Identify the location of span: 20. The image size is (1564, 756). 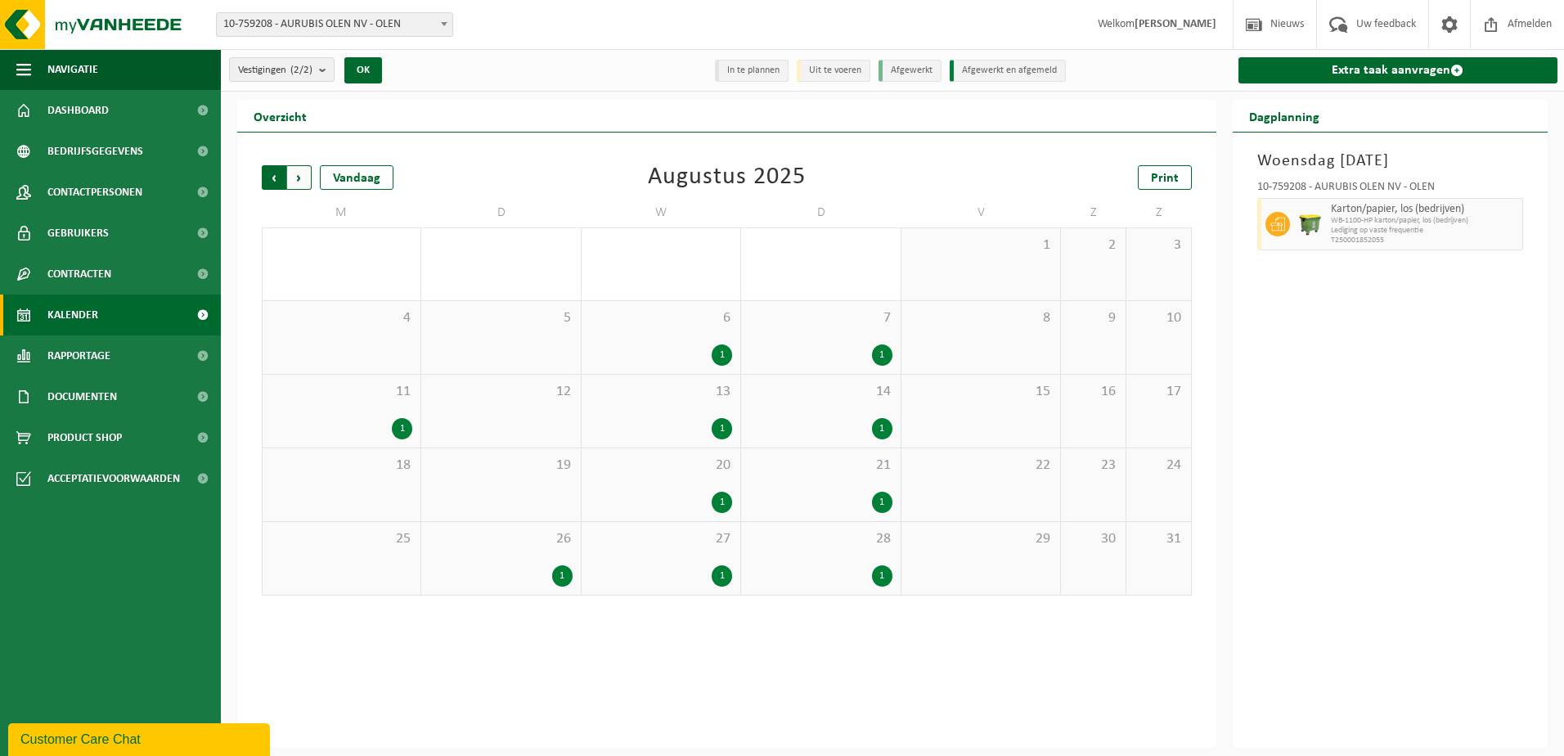
(661, 465).